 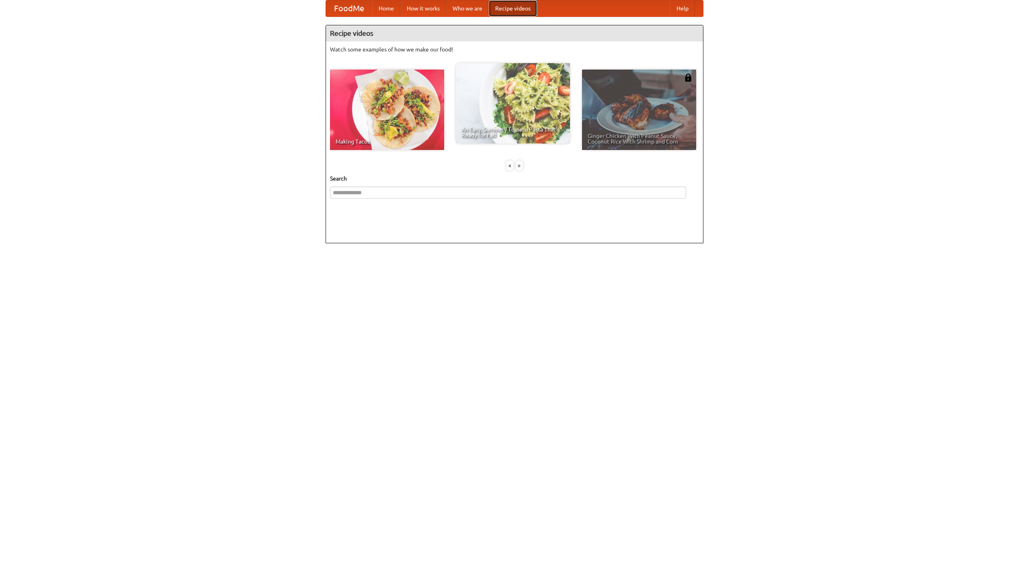 What do you see at coordinates (468, 8) in the screenshot?
I see `a: Who we are` at bounding box center [468, 8].